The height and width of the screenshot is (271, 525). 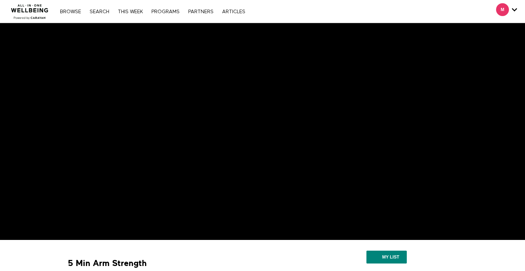 What do you see at coordinates (130, 12) in the screenshot?
I see `a: THIS WEEK` at bounding box center [130, 12].